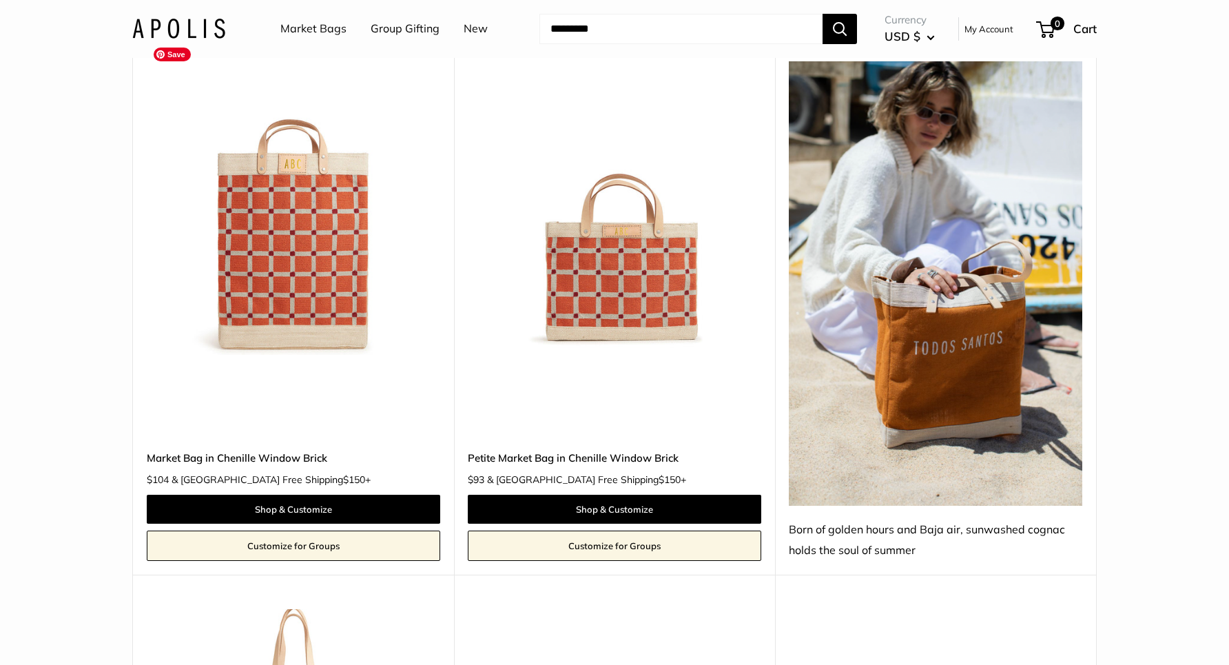  Describe the element at coordinates (314, 29) in the screenshot. I see `a: Market Bags` at that location.